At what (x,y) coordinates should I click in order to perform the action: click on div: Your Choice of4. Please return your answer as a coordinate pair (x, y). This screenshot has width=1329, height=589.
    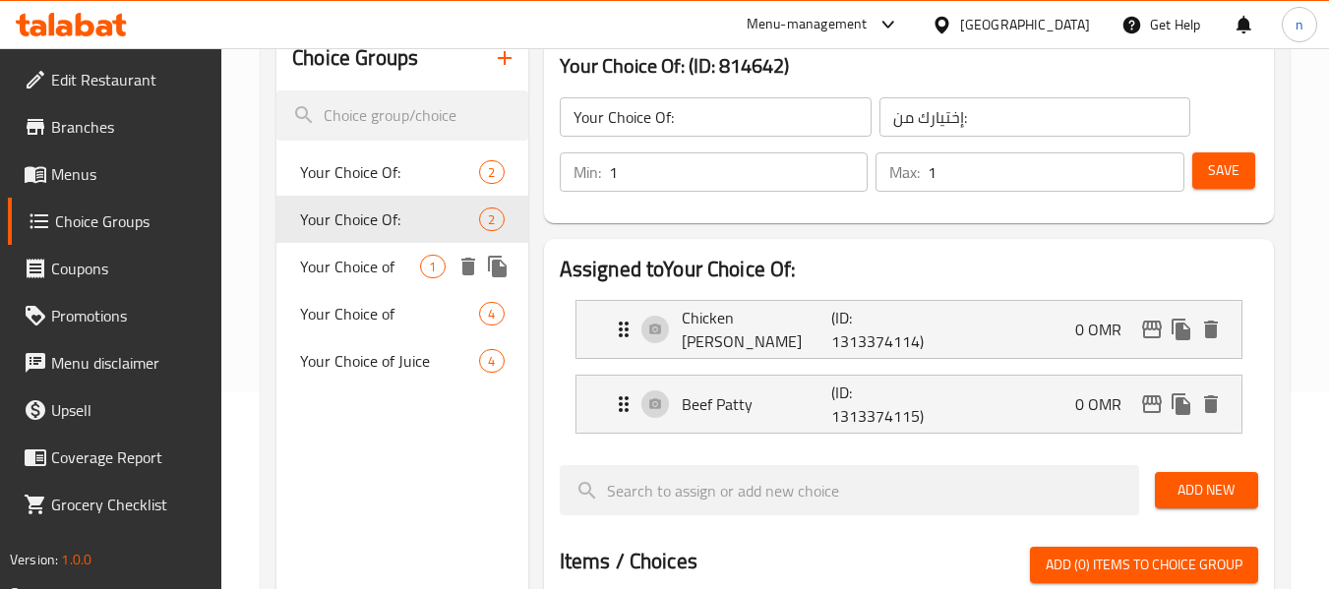
    Looking at the image, I should click on (401, 314).